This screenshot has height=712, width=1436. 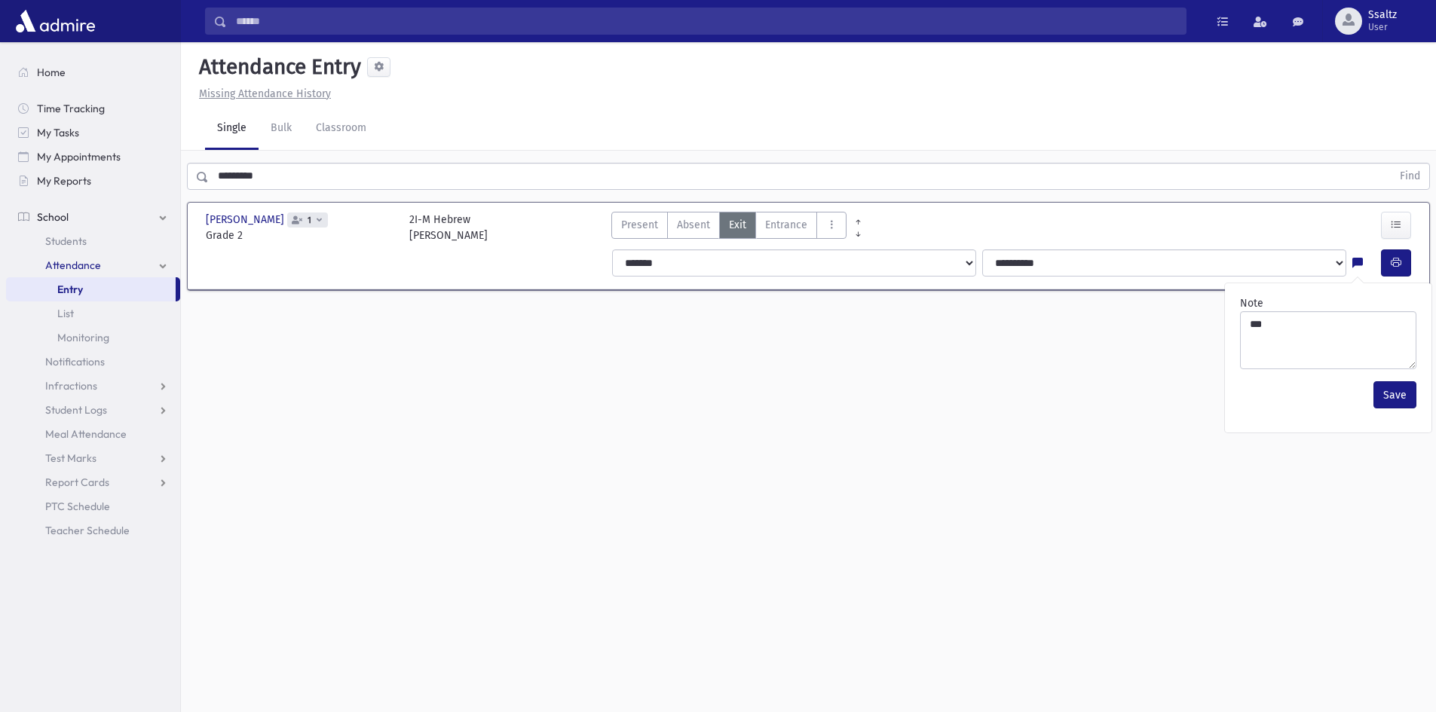 I want to click on img: AdmirePro, so click(x=55, y=21).